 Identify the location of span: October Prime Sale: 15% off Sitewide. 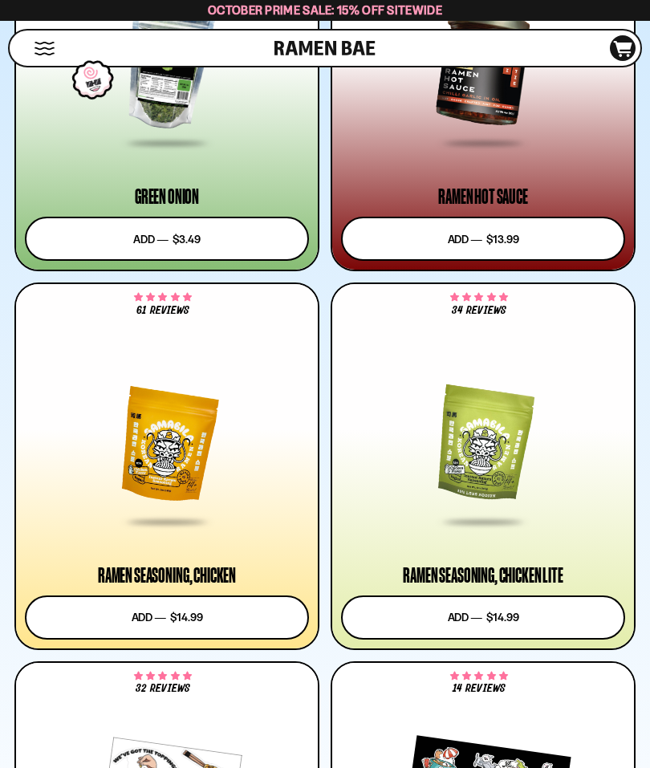
(325, 10).